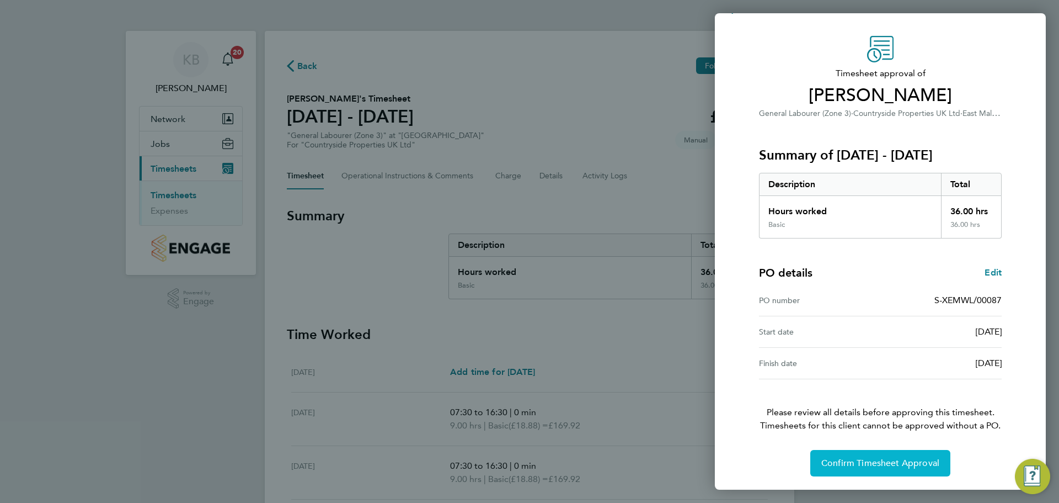 The width and height of the screenshot is (1059, 503). I want to click on h4: PO details, so click(786, 273).